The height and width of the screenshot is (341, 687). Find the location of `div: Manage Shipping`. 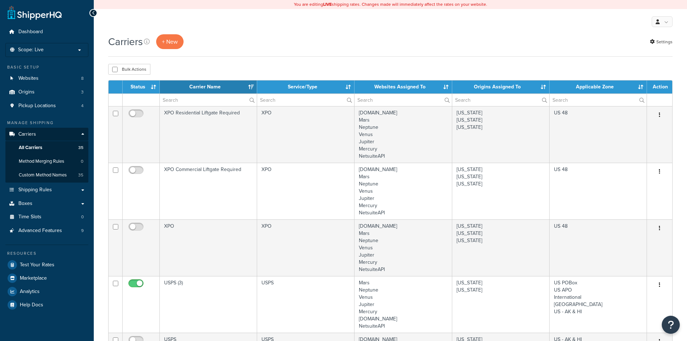

div: Manage Shipping is located at coordinates (47, 123).